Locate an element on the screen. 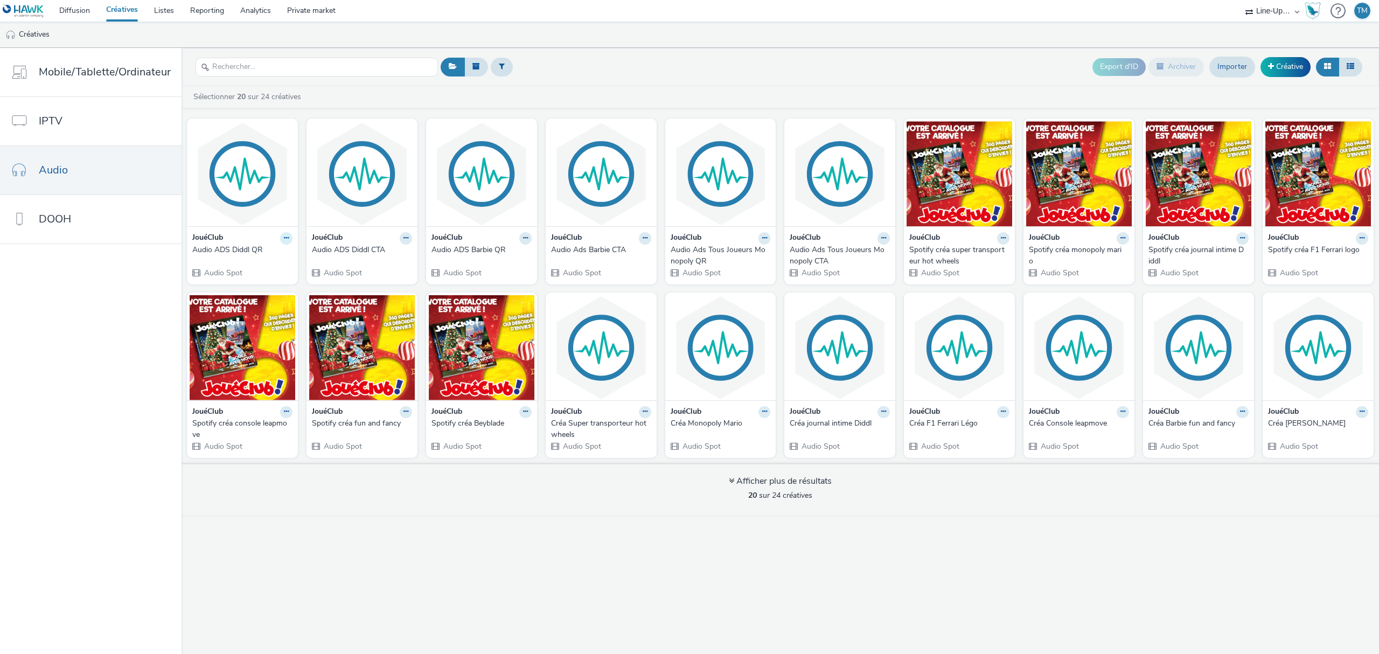 Image resolution: width=1379 pixels, height=654 pixels. div: Créa Console leapmove is located at coordinates (1077, 423).